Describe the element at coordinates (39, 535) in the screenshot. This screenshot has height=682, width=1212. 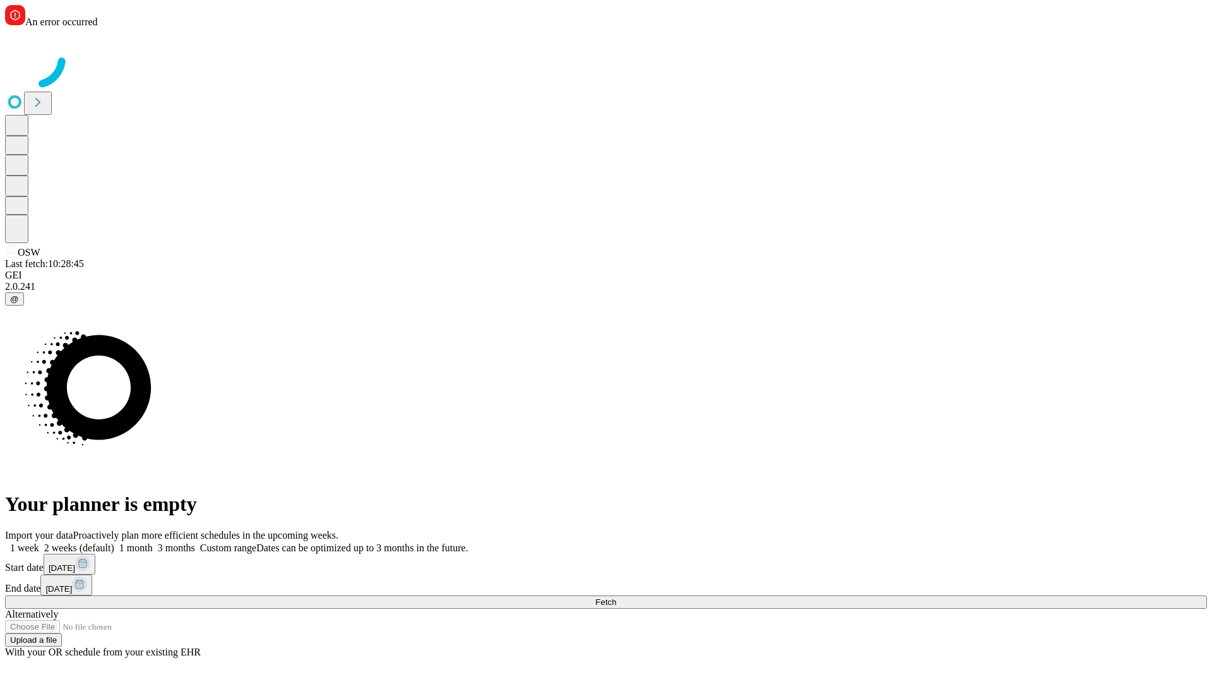
I see `span: Import your data` at that location.